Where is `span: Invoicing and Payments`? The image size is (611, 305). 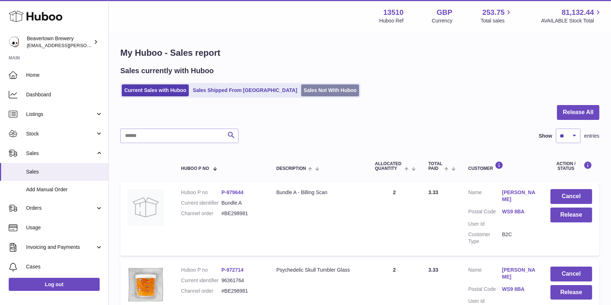 span: Invoicing and Payments is located at coordinates (60, 247).